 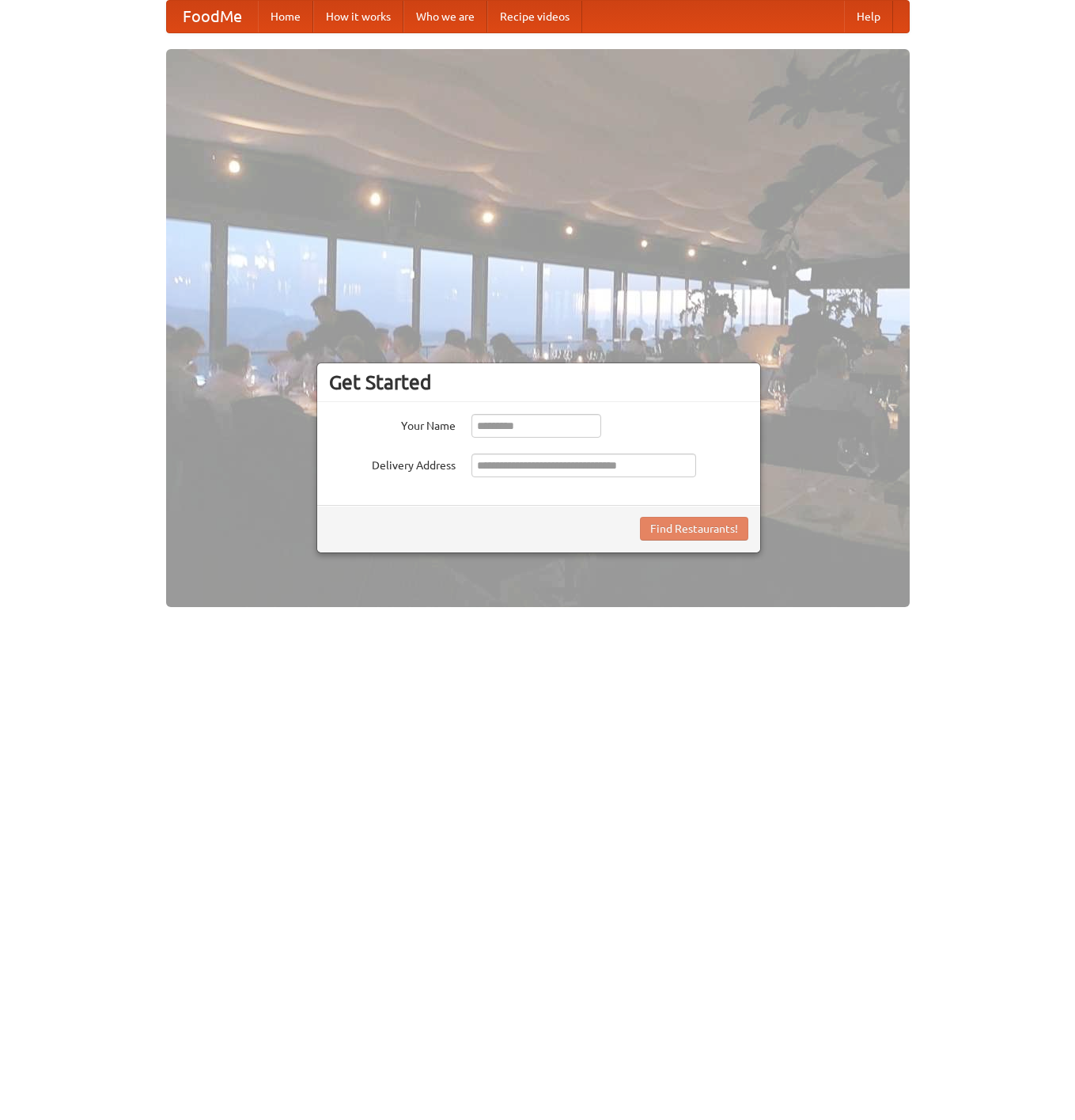 I want to click on a: Home, so click(x=286, y=17).